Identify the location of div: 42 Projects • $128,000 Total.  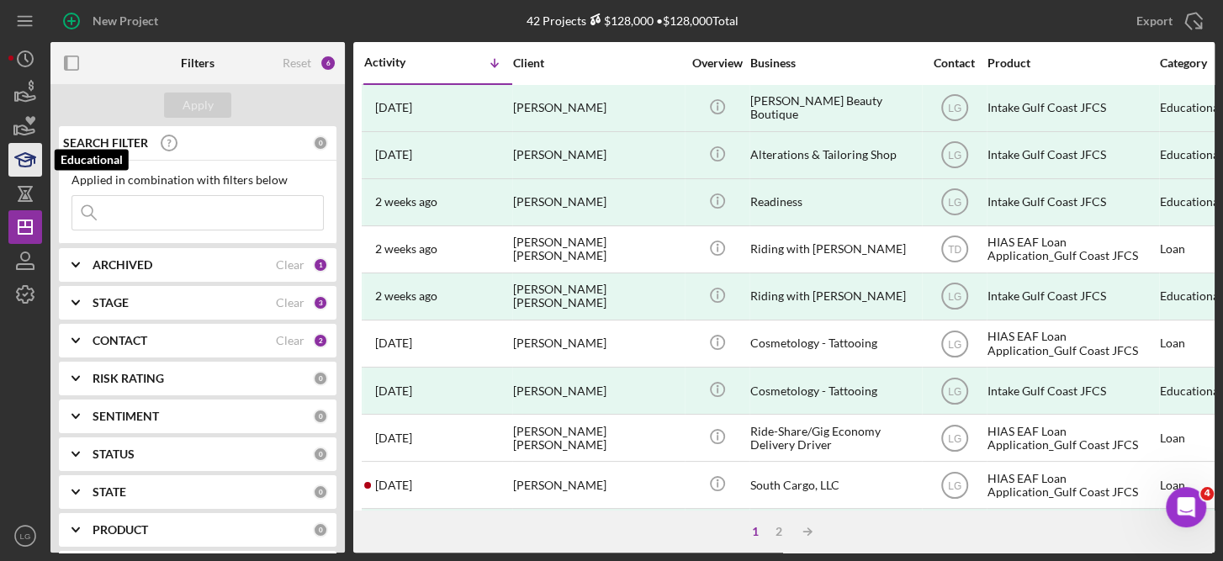
(632, 20).